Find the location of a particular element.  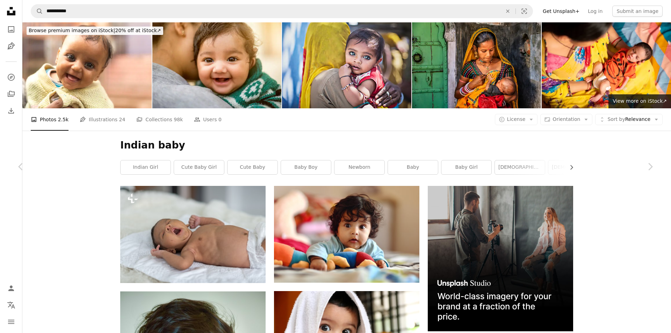

a: baby girl is located at coordinates (466, 167).